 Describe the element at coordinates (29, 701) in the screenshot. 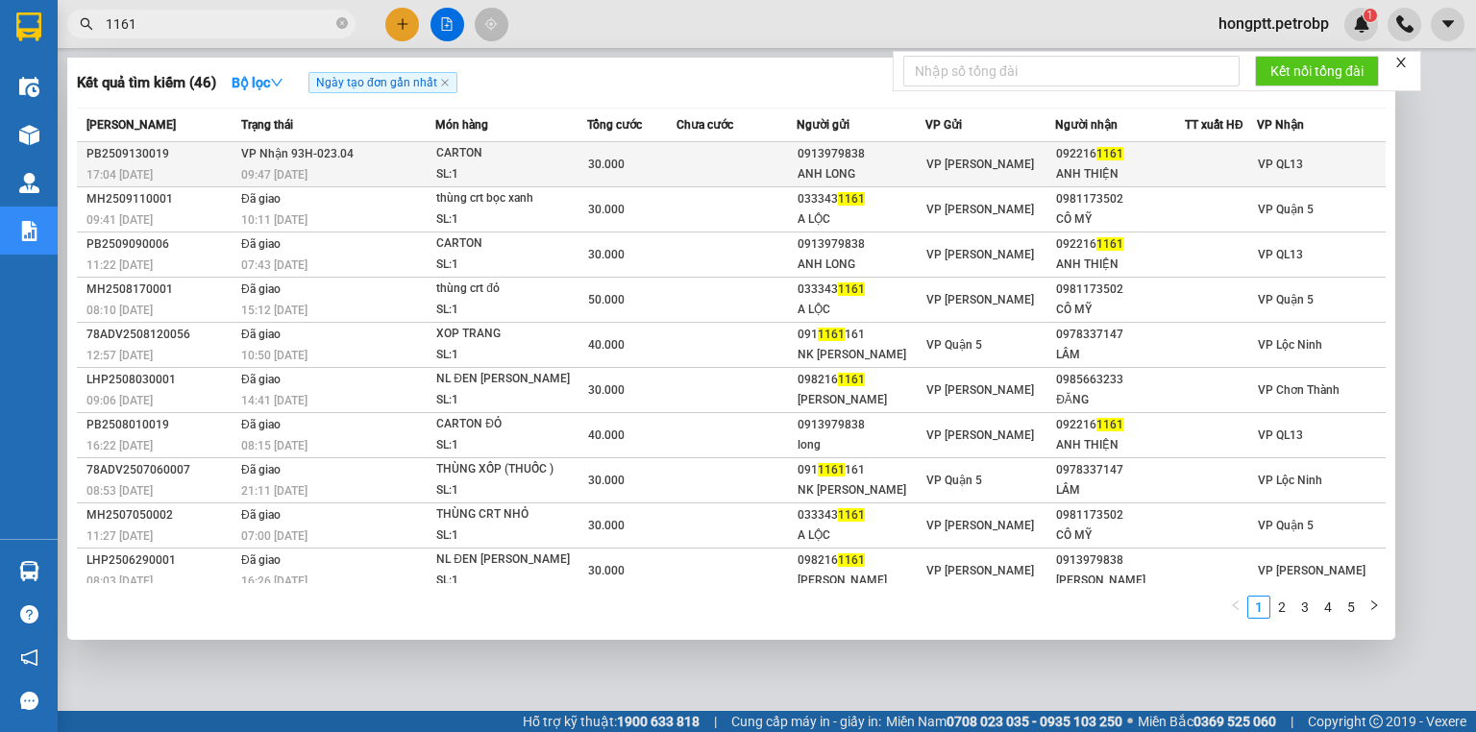

I see `span: message` at that location.